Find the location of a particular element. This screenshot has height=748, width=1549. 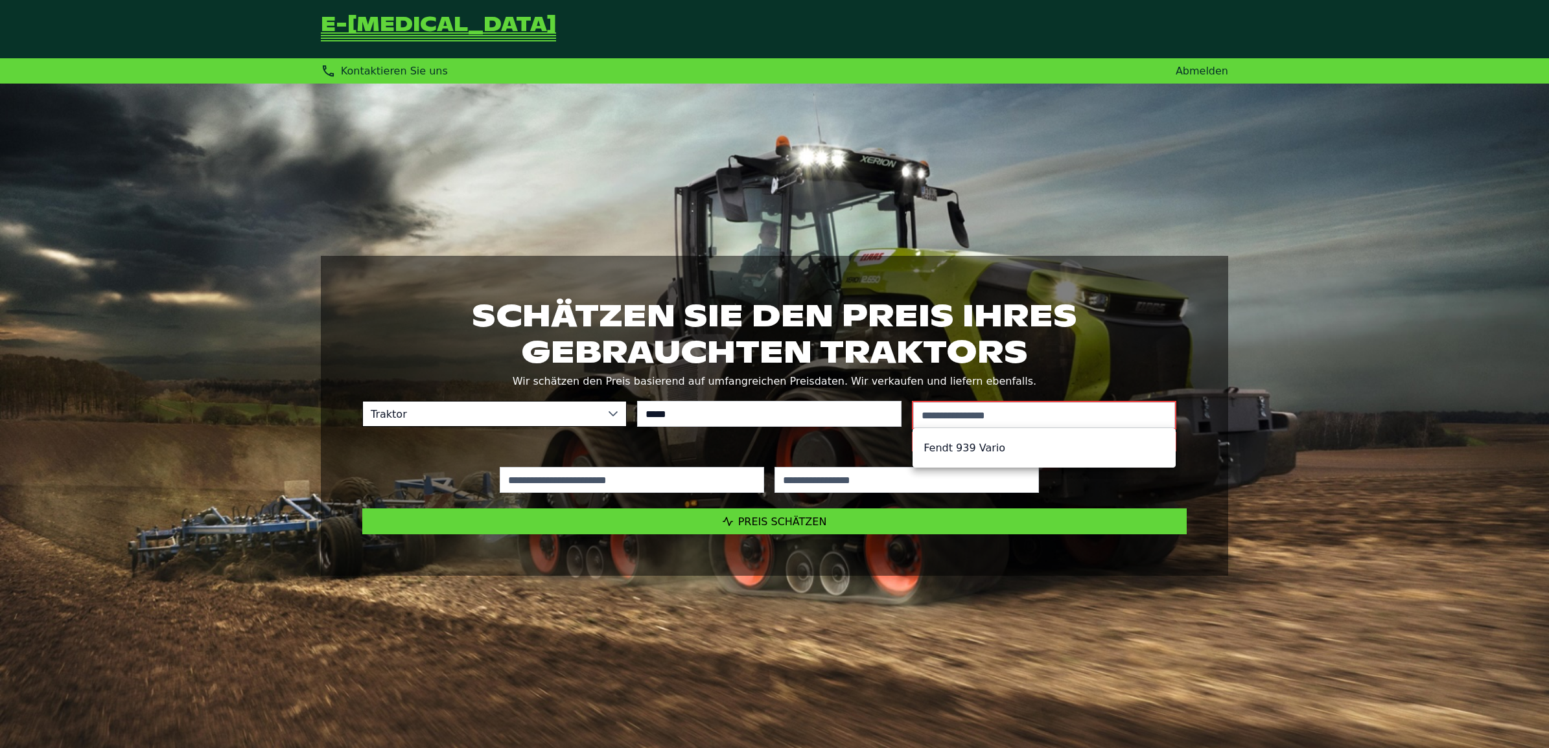

a: Abmelden is located at coordinates (1201, 71).